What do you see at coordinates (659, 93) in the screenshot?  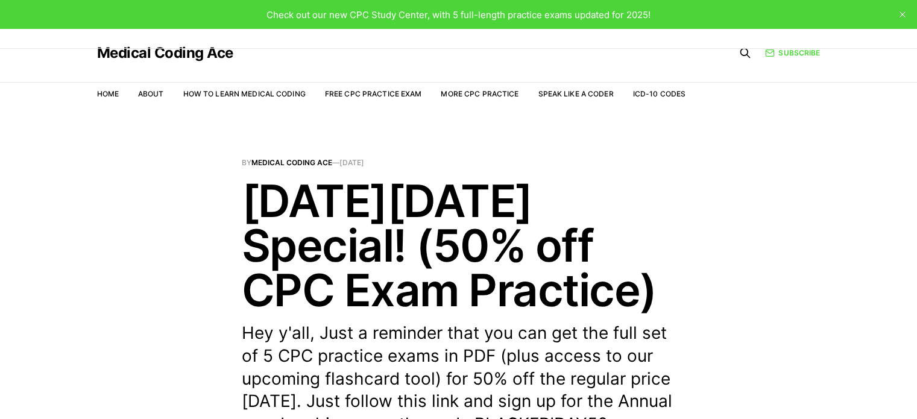 I see `a: ICD-10 Codes` at bounding box center [659, 93].